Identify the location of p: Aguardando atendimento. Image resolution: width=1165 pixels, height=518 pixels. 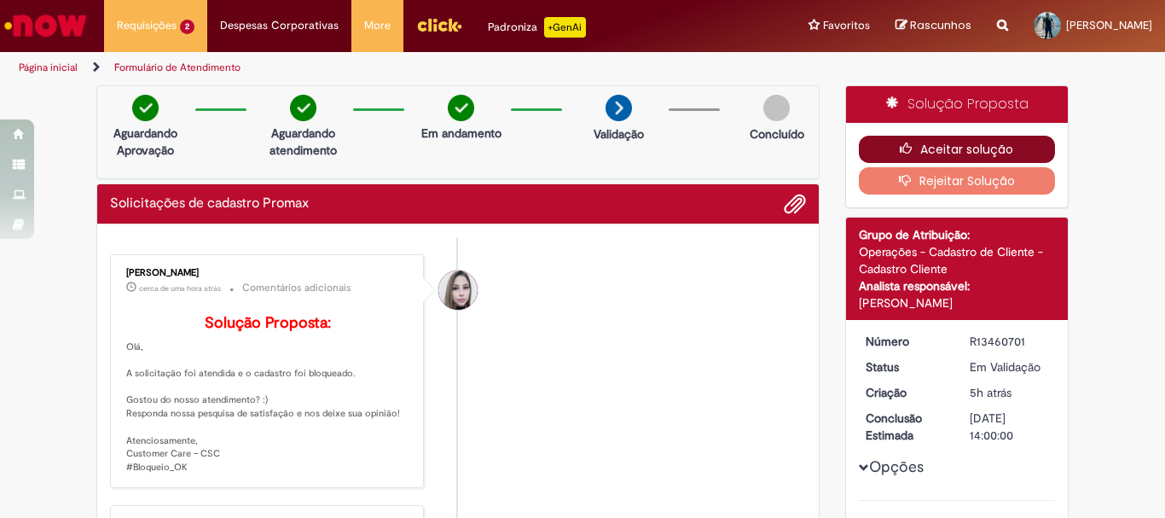
(303, 142).